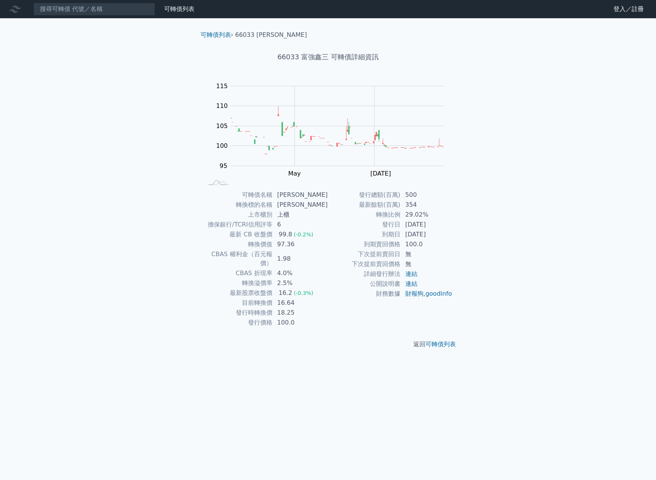 This screenshot has height=480, width=656. What do you see at coordinates (238, 303) in the screenshot?
I see `td: 目前轉換價` at bounding box center [238, 303].